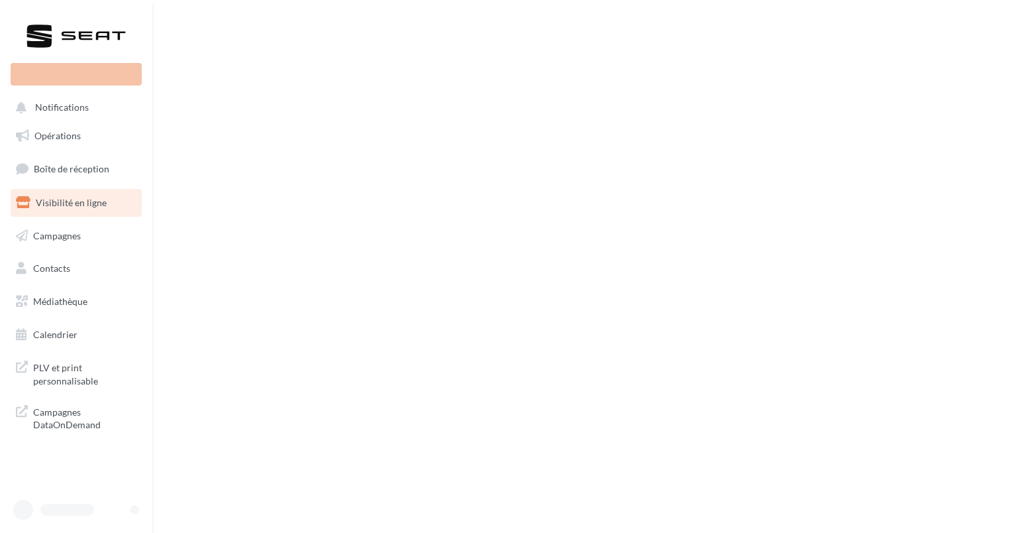 This screenshot has height=533, width=1012. Describe the element at coordinates (85, 372) in the screenshot. I see `span: PLV et print personnalisable` at that location.